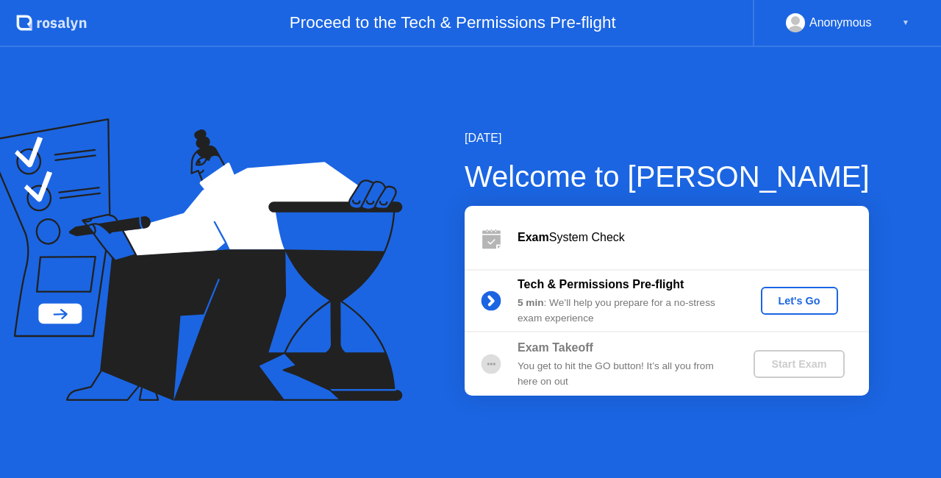  Describe the element at coordinates (799, 364) in the screenshot. I see `div: Start Exam` at that location.